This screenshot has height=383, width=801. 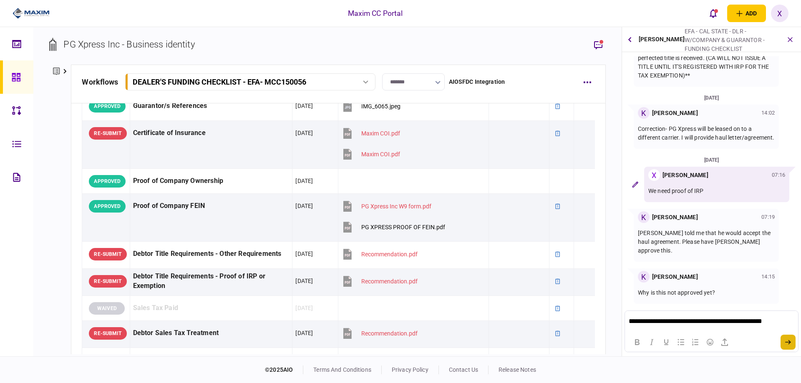 I want to click on button: X, so click(x=779, y=13).